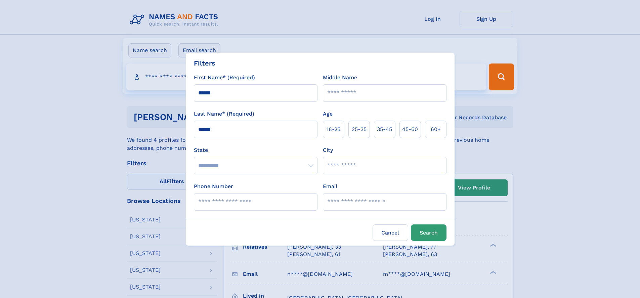 This screenshot has width=640, height=298. Describe the element at coordinates (327, 114) in the screenshot. I see `label: Age` at that location.